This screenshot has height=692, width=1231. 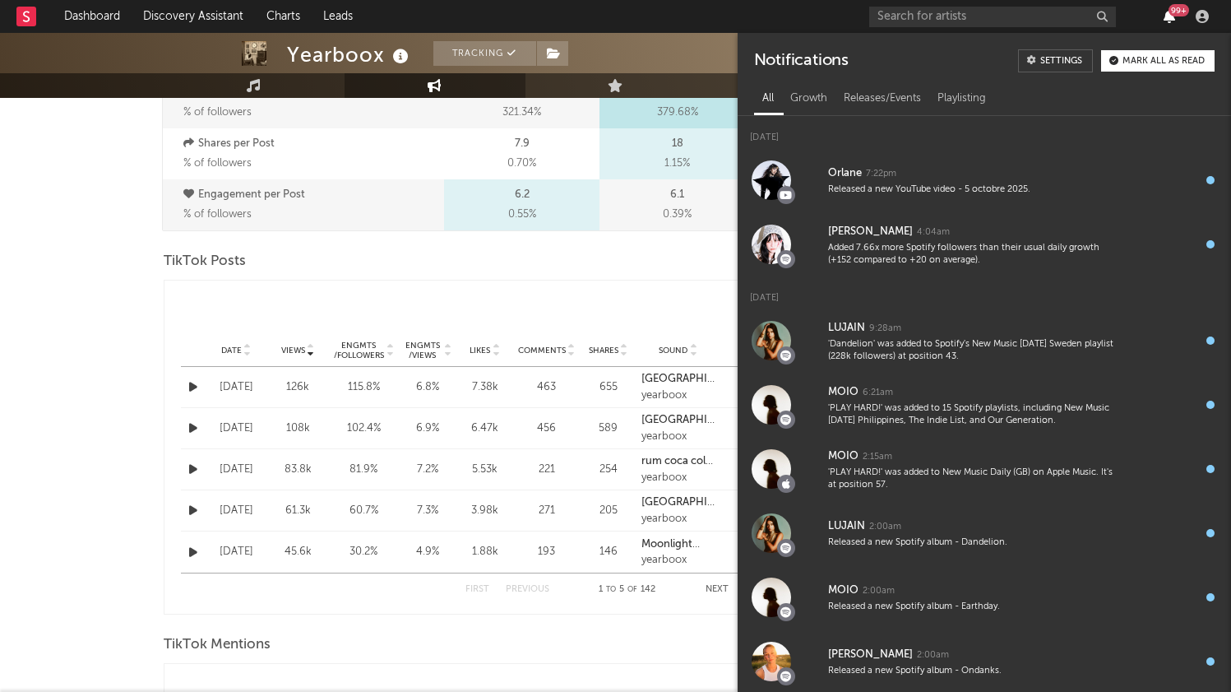 What do you see at coordinates (628, 590) in the screenshot?
I see `div: 1 5 142` at bounding box center [628, 590].